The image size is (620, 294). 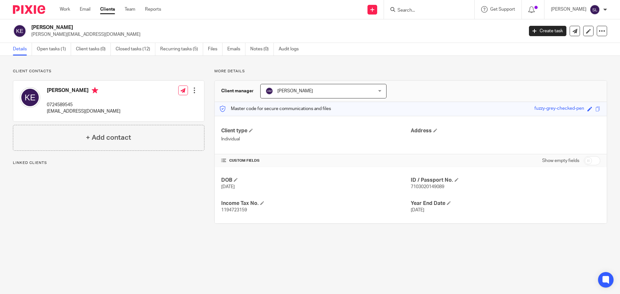 I want to click on h4: ID / Passport No., so click(x=505, y=180).